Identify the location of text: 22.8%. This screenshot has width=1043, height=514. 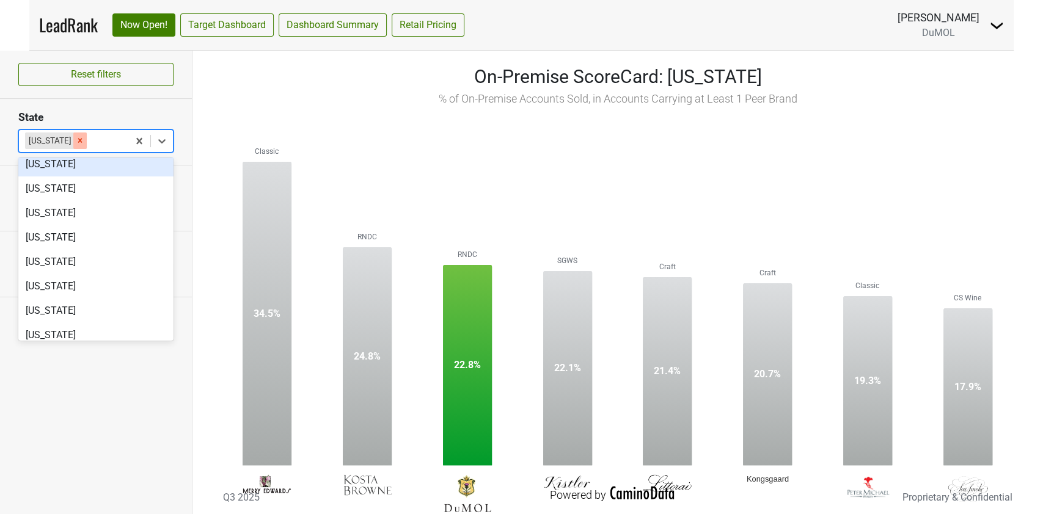
(467, 365).